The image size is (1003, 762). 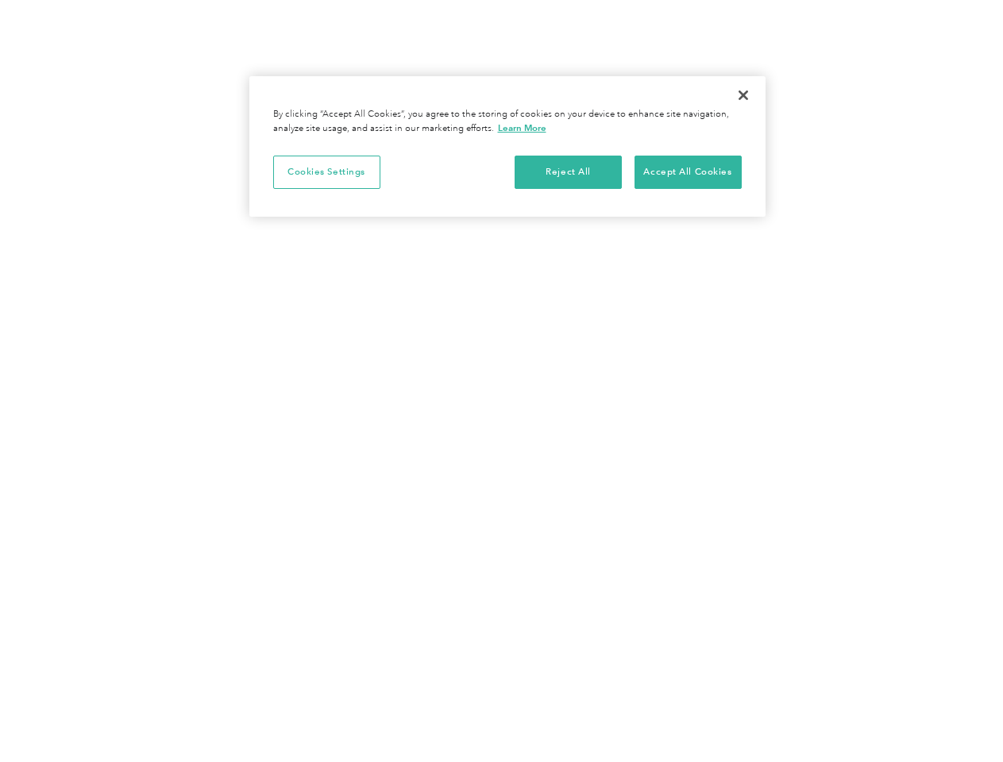 What do you see at coordinates (507, 146) in the screenshot?
I see `div: Privacy` at bounding box center [507, 146].